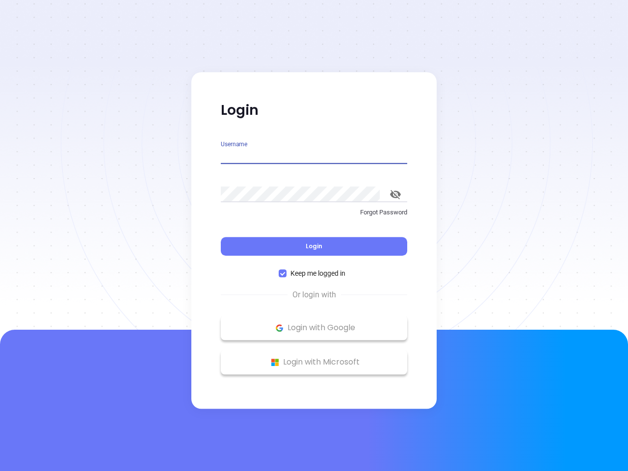  What do you see at coordinates (314, 216) in the screenshot?
I see `a: Forgot Password` at bounding box center [314, 216].